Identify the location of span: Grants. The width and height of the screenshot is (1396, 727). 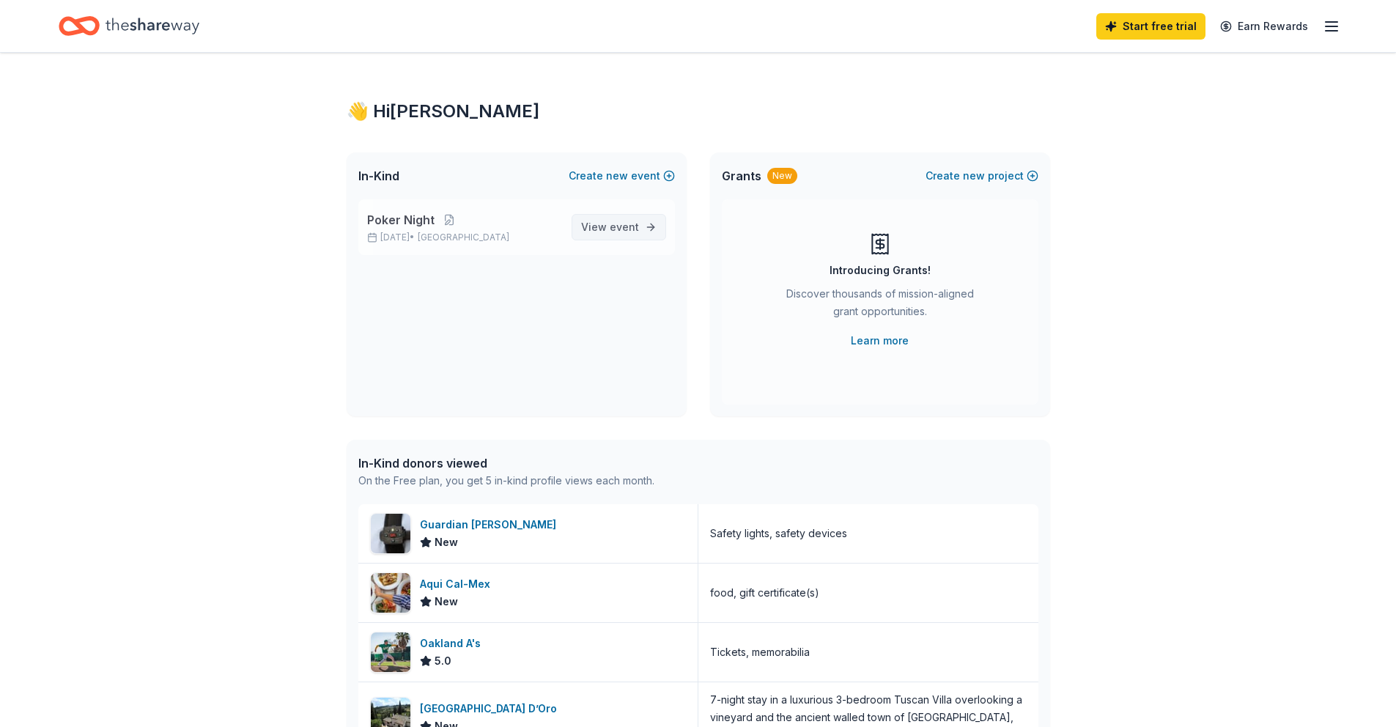
(741, 176).